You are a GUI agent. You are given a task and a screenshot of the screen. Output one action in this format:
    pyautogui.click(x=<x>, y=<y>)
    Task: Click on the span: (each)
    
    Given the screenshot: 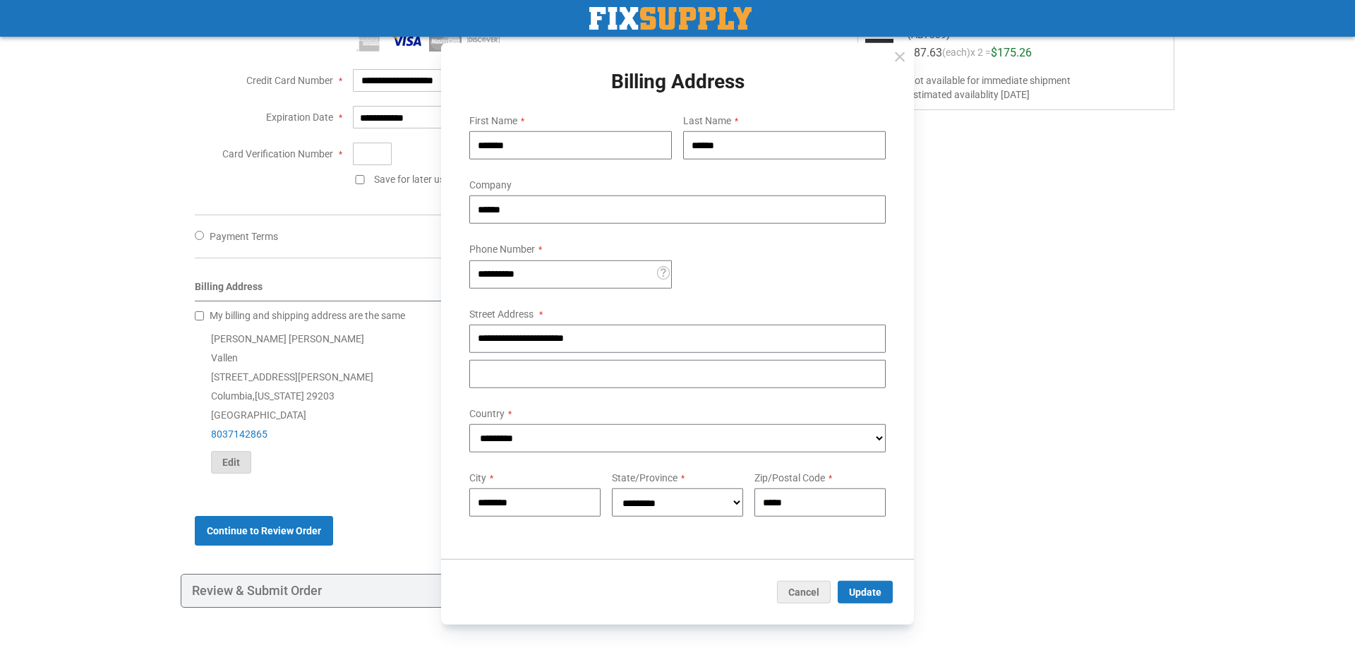 What is the action you would take?
    pyautogui.click(x=956, y=56)
    